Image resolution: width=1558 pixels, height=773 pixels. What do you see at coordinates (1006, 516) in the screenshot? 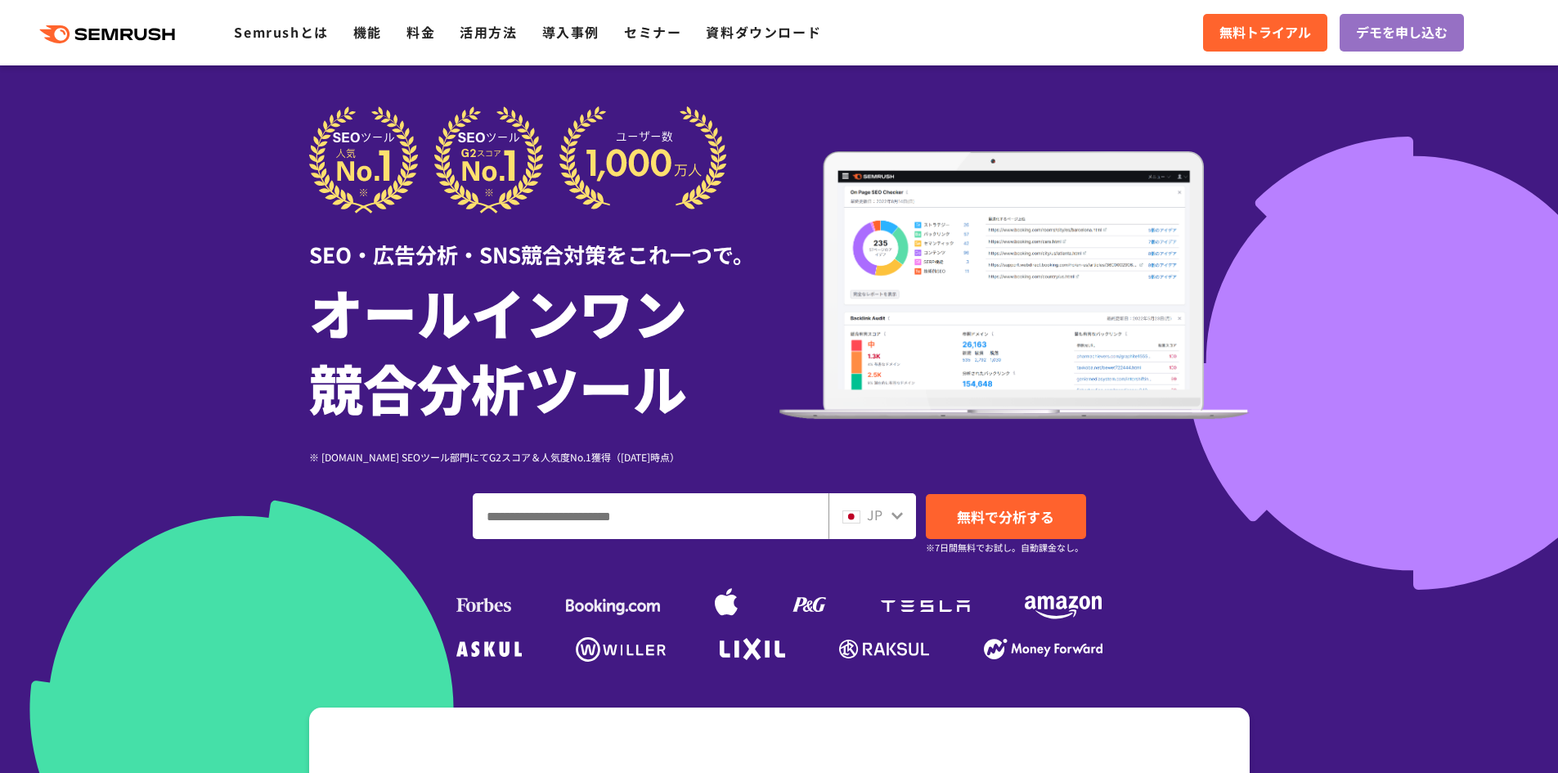
I see `a: 無料で分析する` at bounding box center [1006, 516].